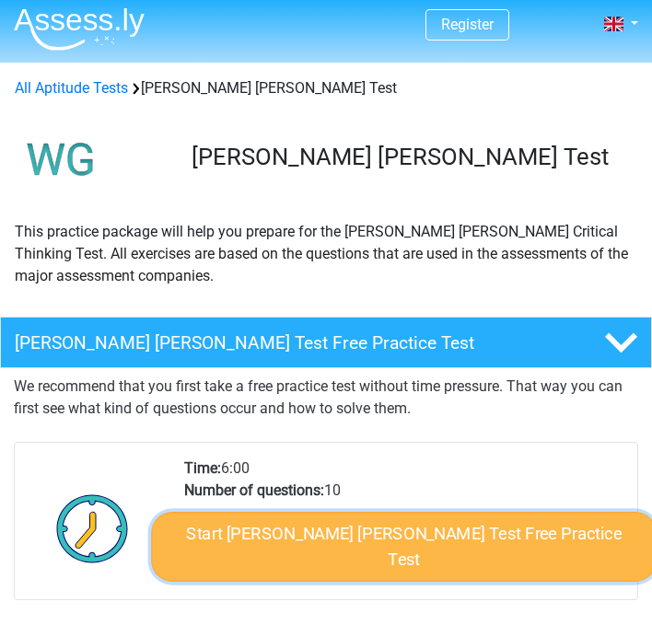 The height and width of the screenshot is (625, 652). What do you see at coordinates (203, 468) in the screenshot?
I see `b: Time:` at bounding box center [203, 468].